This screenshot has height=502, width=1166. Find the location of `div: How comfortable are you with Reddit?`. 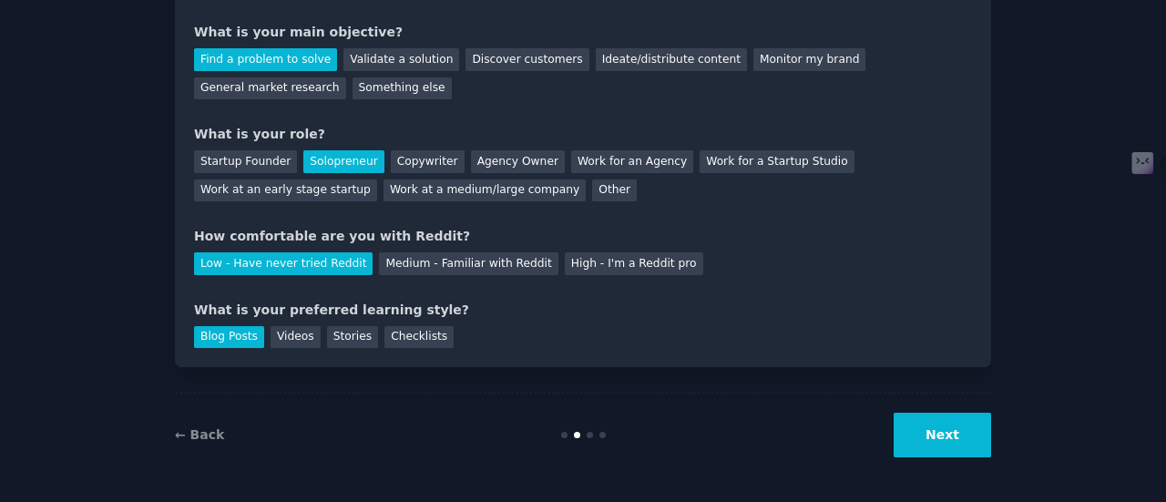

div: How comfortable are you with Reddit? is located at coordinates (583, 236).